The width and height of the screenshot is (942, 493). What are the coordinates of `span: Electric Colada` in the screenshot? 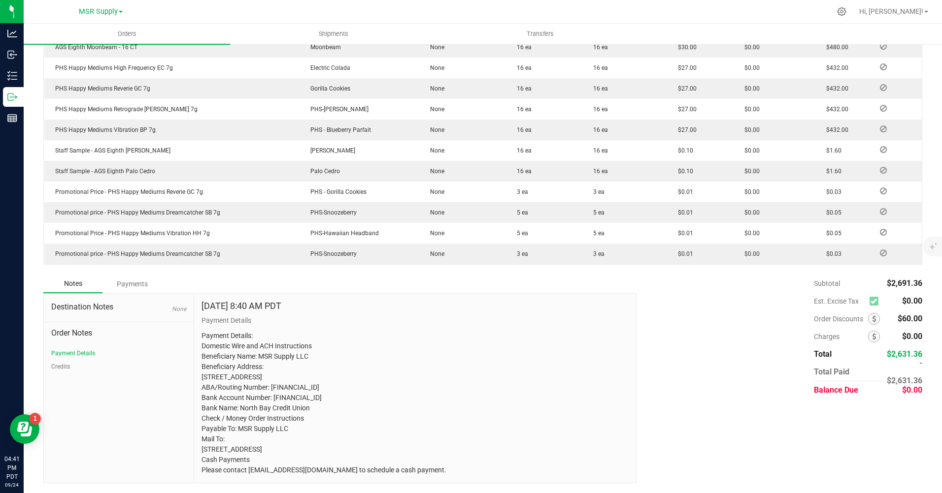 It's located at (328, 68).